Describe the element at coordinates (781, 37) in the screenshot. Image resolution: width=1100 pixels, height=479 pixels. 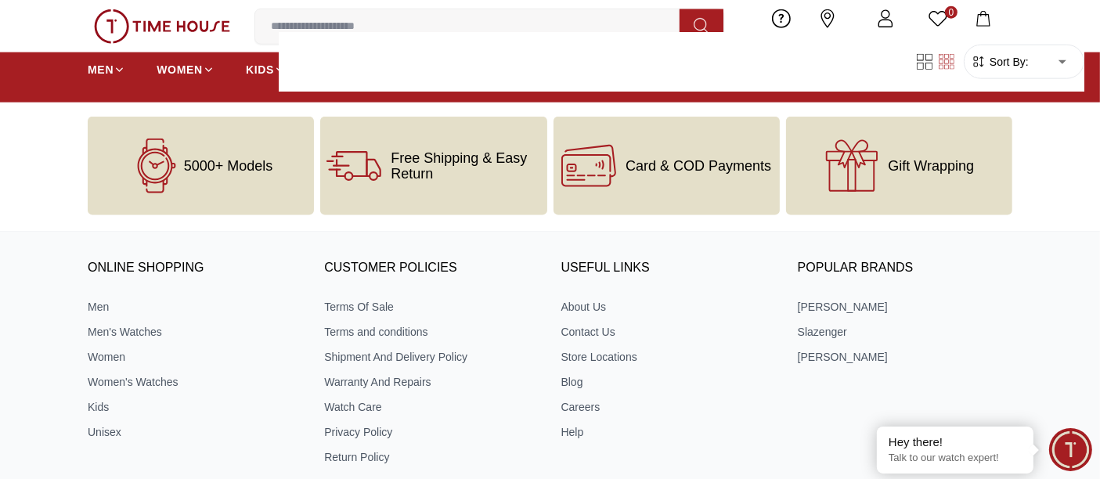
I see `span: Help` at that location.